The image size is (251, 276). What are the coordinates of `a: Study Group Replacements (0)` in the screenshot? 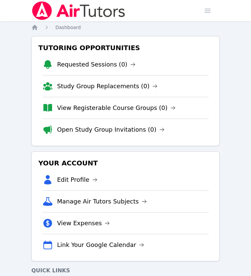 It's located at (107, 86).